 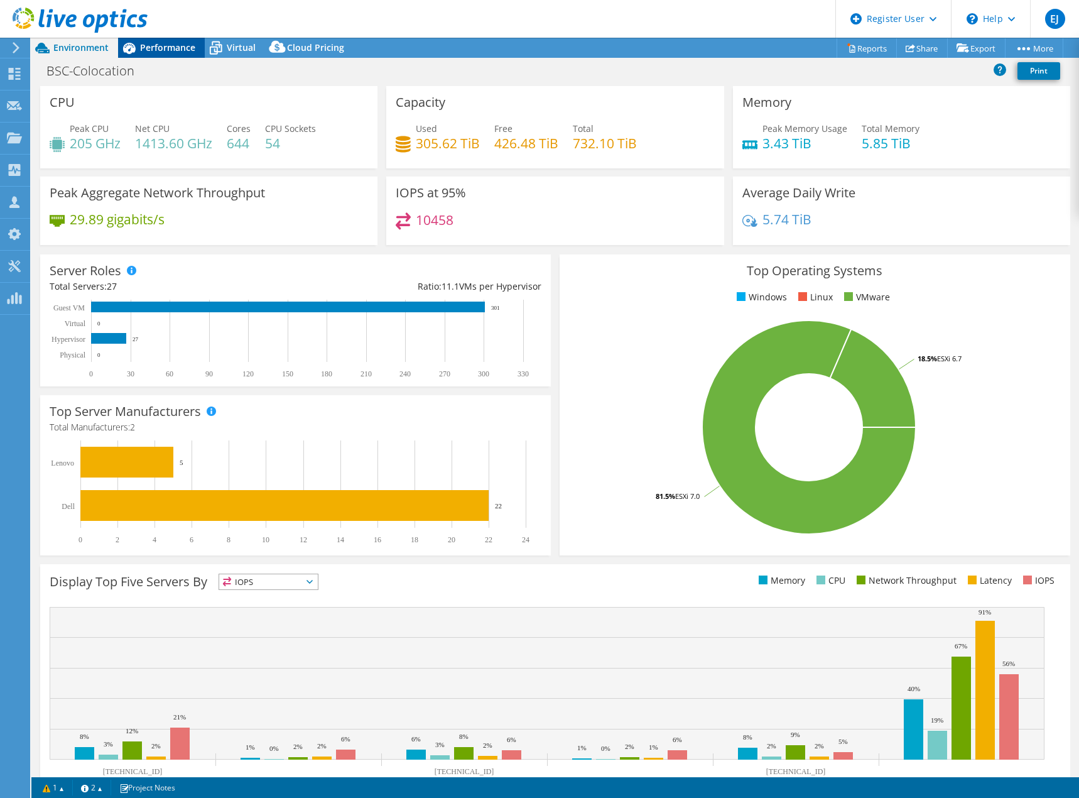 I want to click on tspan: 81.5%, so click(x=665, y=496).